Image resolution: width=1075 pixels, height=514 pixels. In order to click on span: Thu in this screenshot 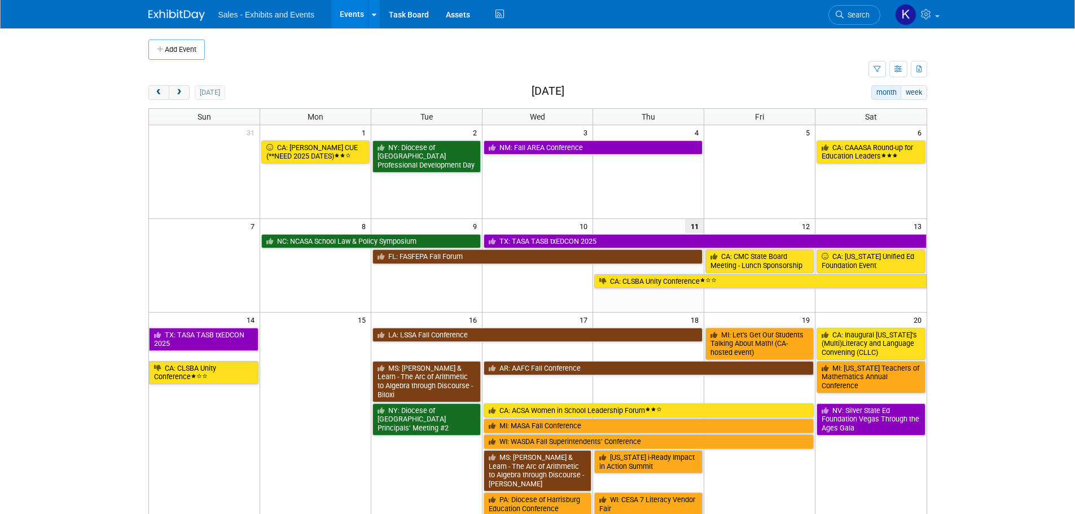, I will do `click(648, 117)`.